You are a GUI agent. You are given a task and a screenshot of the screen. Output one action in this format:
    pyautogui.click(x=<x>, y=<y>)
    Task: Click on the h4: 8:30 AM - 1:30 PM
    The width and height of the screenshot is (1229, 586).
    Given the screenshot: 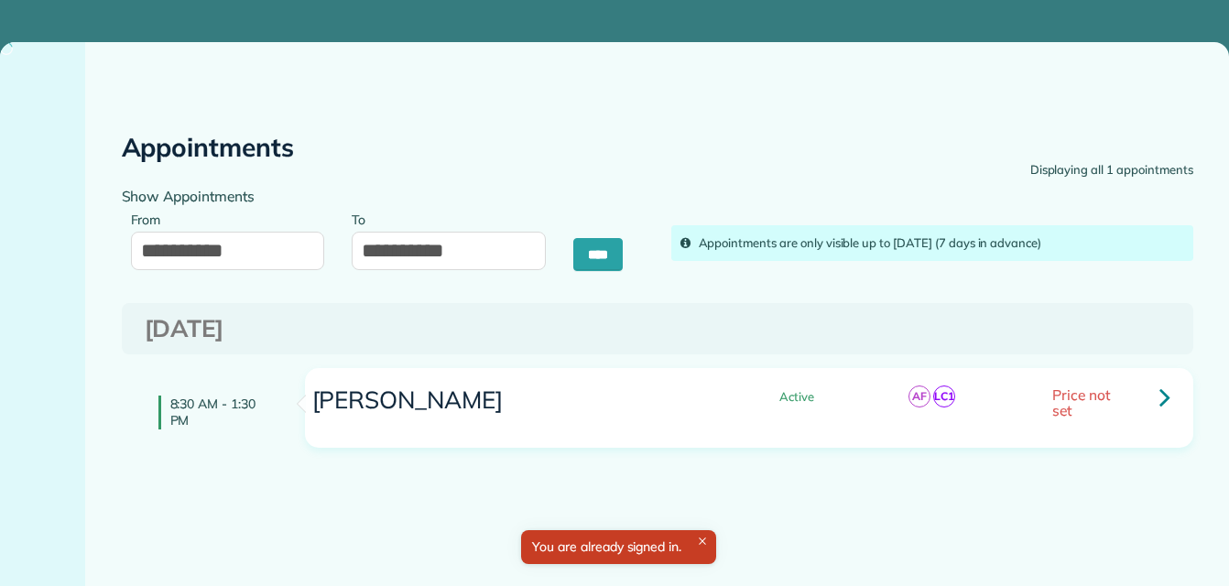 What is the action you would take?
    pyautogui.click(x=218, y=412)
    